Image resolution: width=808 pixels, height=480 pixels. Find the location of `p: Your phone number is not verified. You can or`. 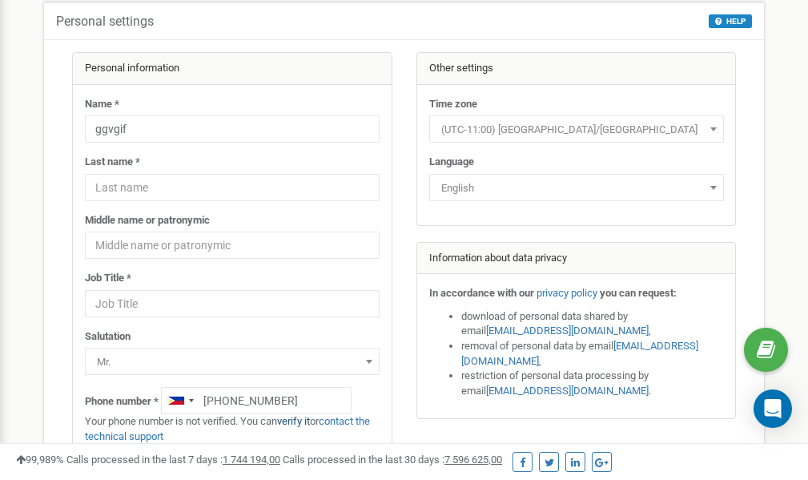

p: Your phone number is not verified. You can or is located at coordinates (232, 428).